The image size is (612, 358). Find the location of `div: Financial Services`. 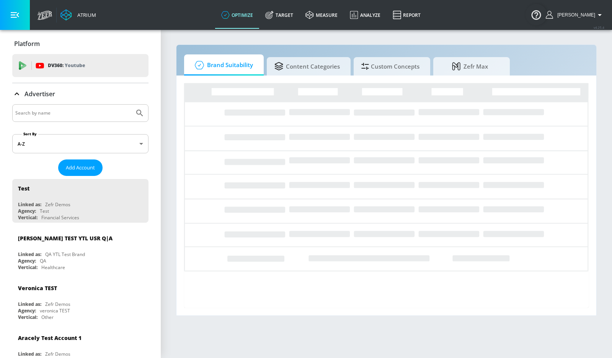

div: Financial Services is located at coordinates (60, 217).